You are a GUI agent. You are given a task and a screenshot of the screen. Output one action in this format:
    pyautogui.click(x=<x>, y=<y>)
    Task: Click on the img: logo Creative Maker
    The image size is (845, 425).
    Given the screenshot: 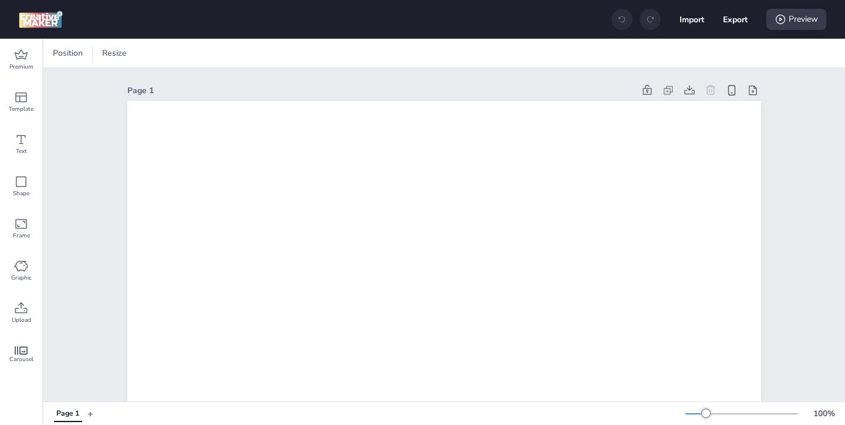 What is the action you would take?
    pyautogui.click(x=40, y=19)
    